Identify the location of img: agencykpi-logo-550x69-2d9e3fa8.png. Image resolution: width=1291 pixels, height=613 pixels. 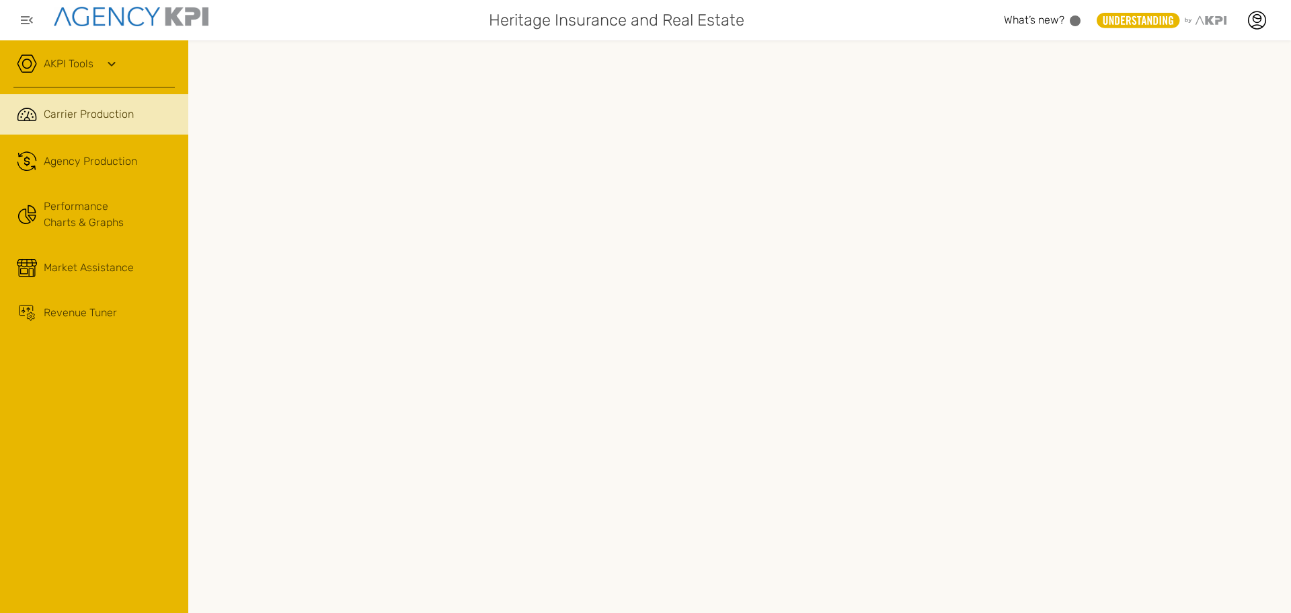
(131, 16).